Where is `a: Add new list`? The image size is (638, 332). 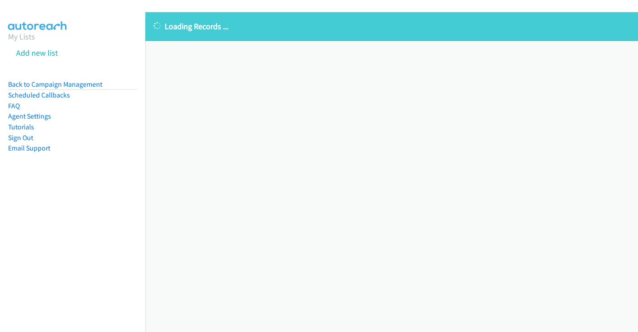 a: Add new list is located at coordinates (37, 52).